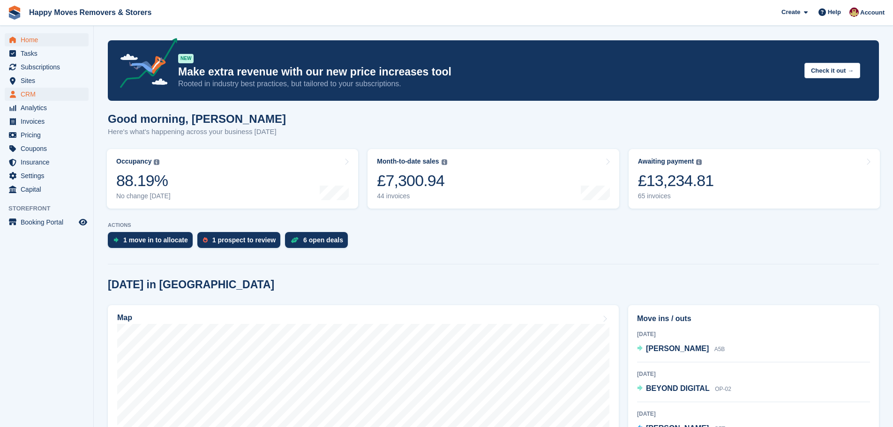 The width and height of the screenshot is (893, 427). I want to click on p: Make extra revenue with our new price increases tool, so click(488, 72).